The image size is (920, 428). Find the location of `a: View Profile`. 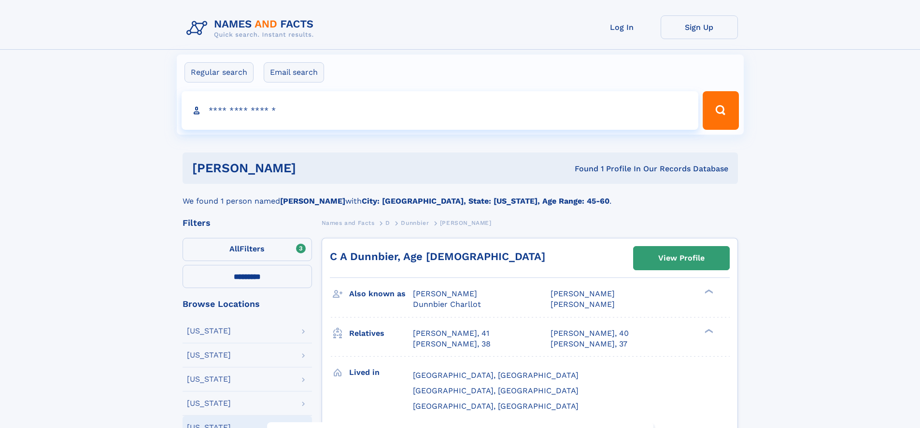

a: View Profile is located at coordinates (681, 258).